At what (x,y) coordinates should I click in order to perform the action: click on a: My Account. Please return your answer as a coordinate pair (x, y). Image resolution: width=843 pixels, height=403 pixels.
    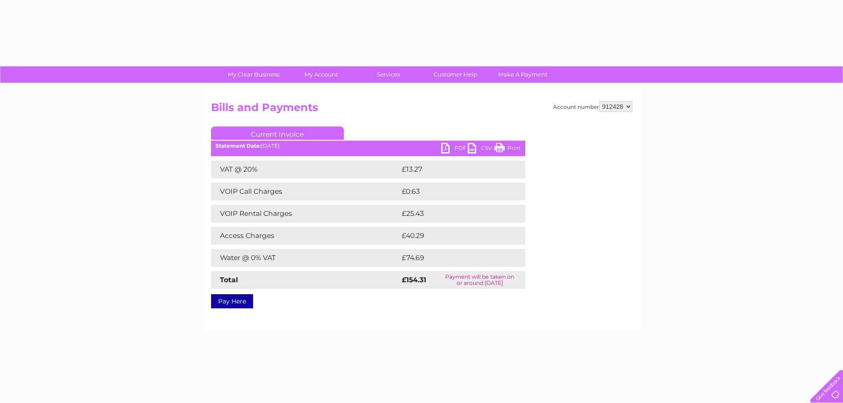
    Looking at the image, I should click on (321, 74).